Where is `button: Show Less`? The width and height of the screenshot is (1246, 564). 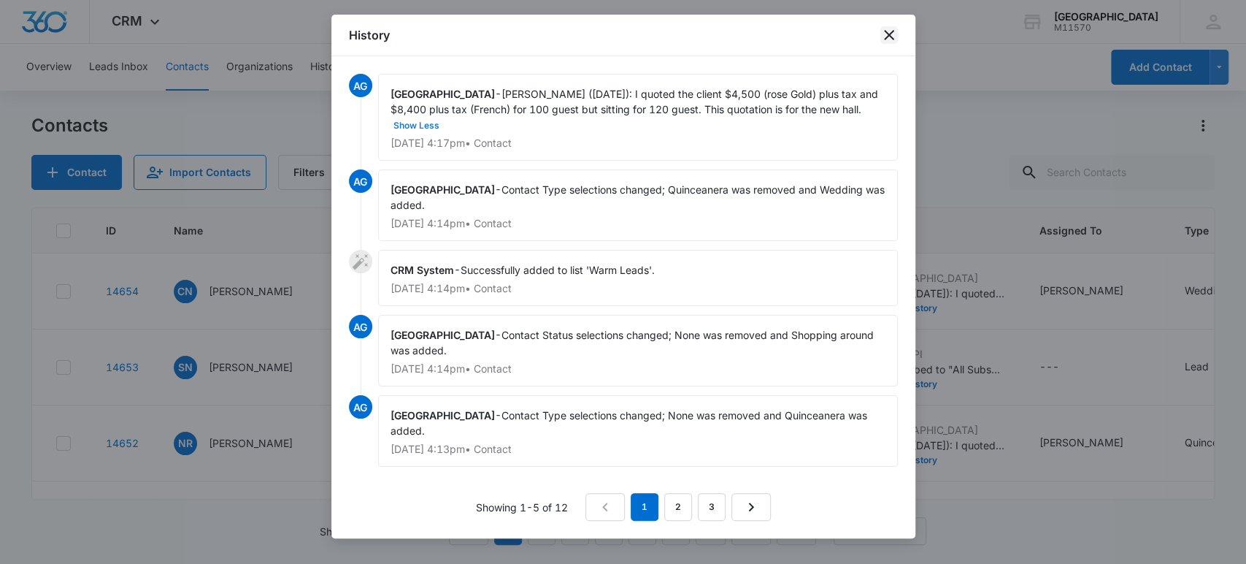 button: Show Less is located at coordinates (416, 126).